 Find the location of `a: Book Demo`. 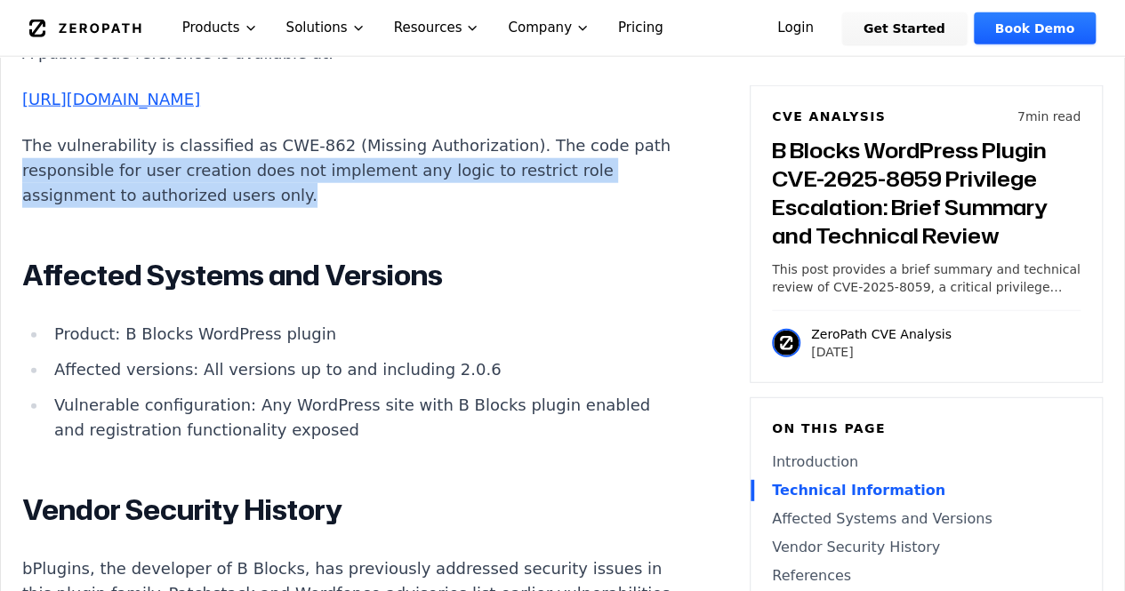

a: Book Demo is located at coordinates (1034, 28).